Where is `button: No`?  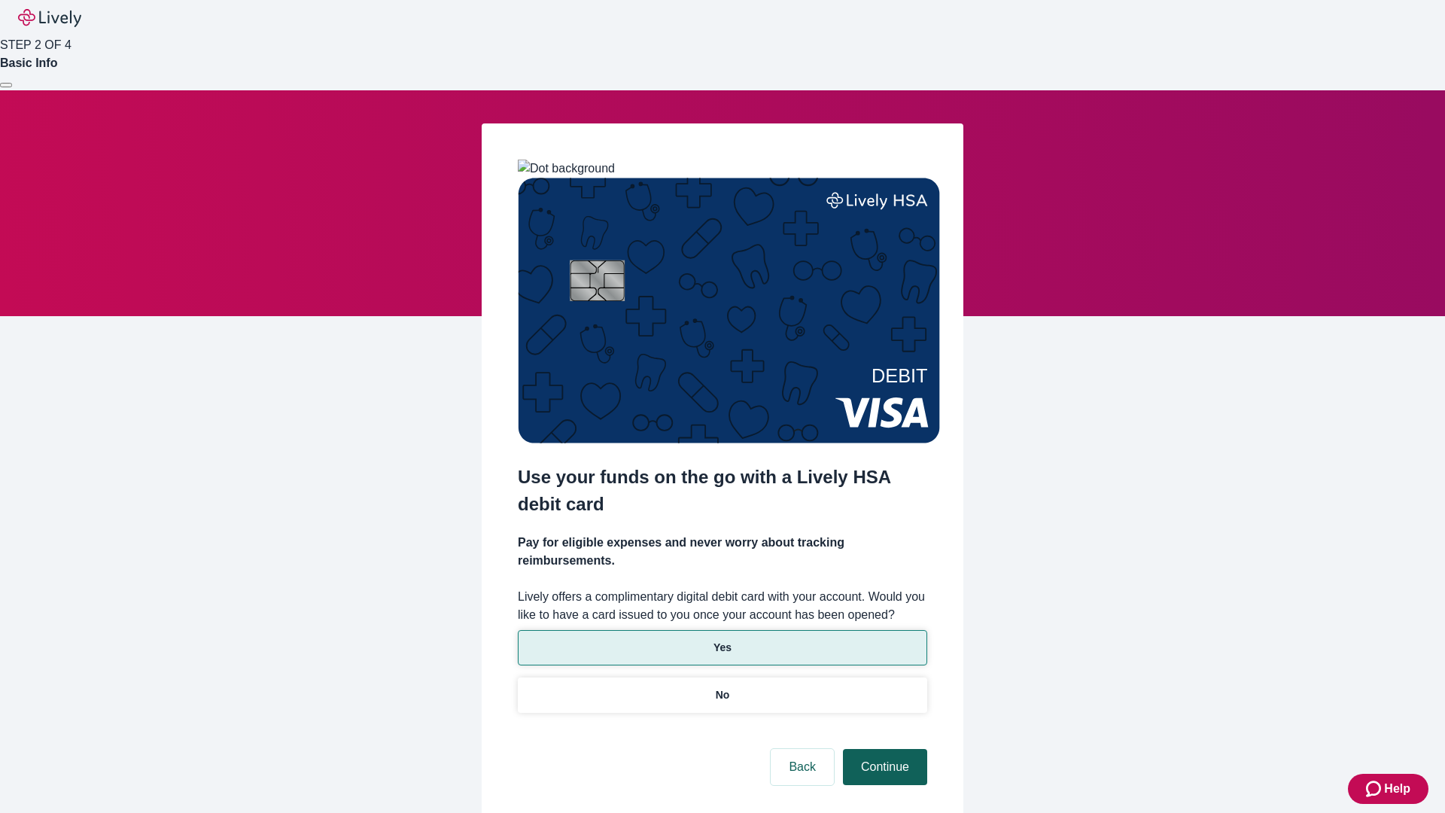
button: No is located at coordinates (723, 695).